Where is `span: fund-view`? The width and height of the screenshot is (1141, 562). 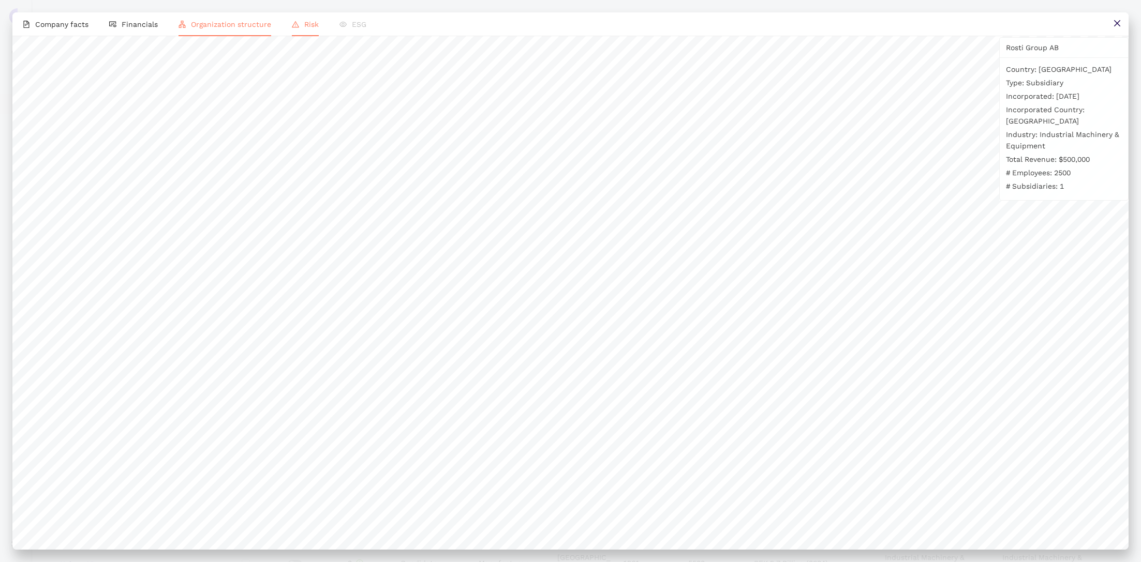
span: fund-view is located at coordinates (113, 24).